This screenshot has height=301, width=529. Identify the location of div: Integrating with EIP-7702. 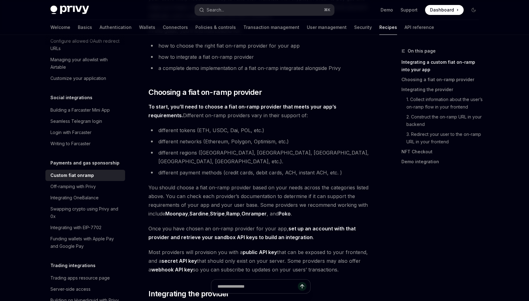
(76, 228).